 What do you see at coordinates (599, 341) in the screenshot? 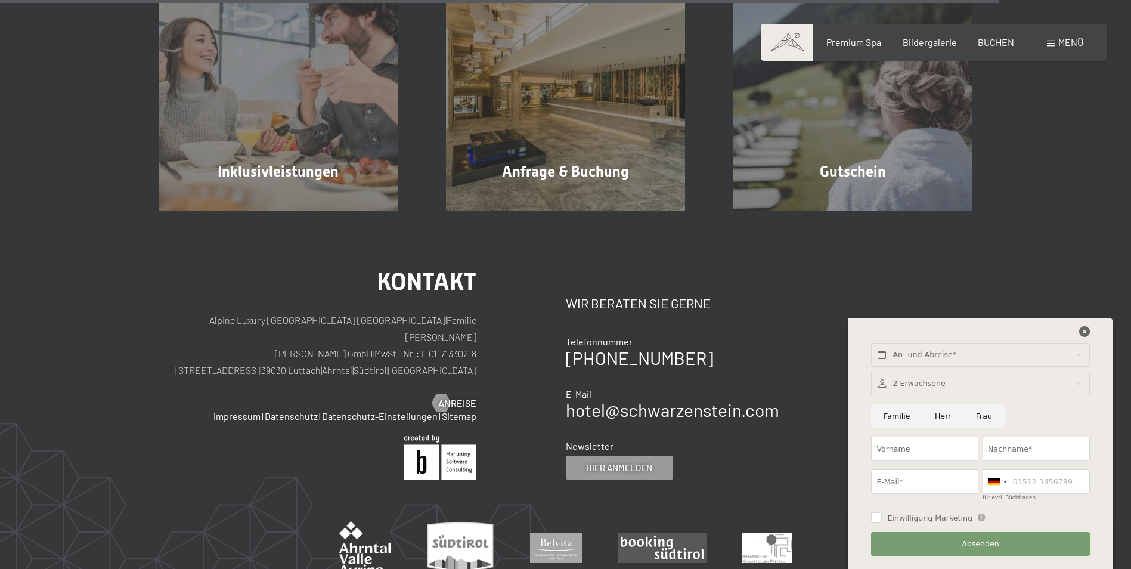
I see `span: Telefonnummer` at bounding box center [599, 341].